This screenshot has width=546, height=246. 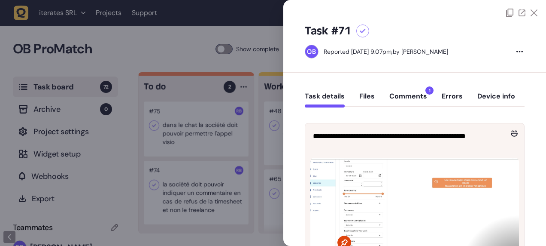 What do you see at coordinates (496, 100) in the screenshot?
I see `button: Device info` at bounding box center [496, 100].